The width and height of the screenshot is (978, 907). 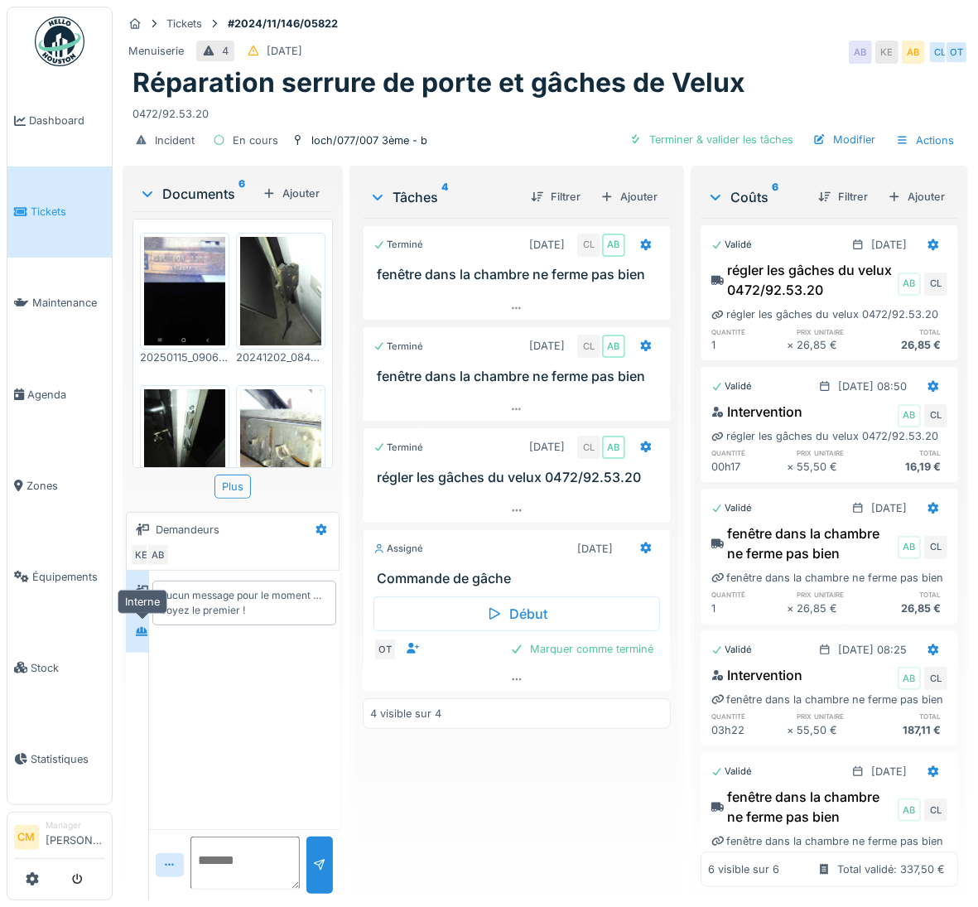 I want to click on div: Assigné, so click(x=398, y=548).